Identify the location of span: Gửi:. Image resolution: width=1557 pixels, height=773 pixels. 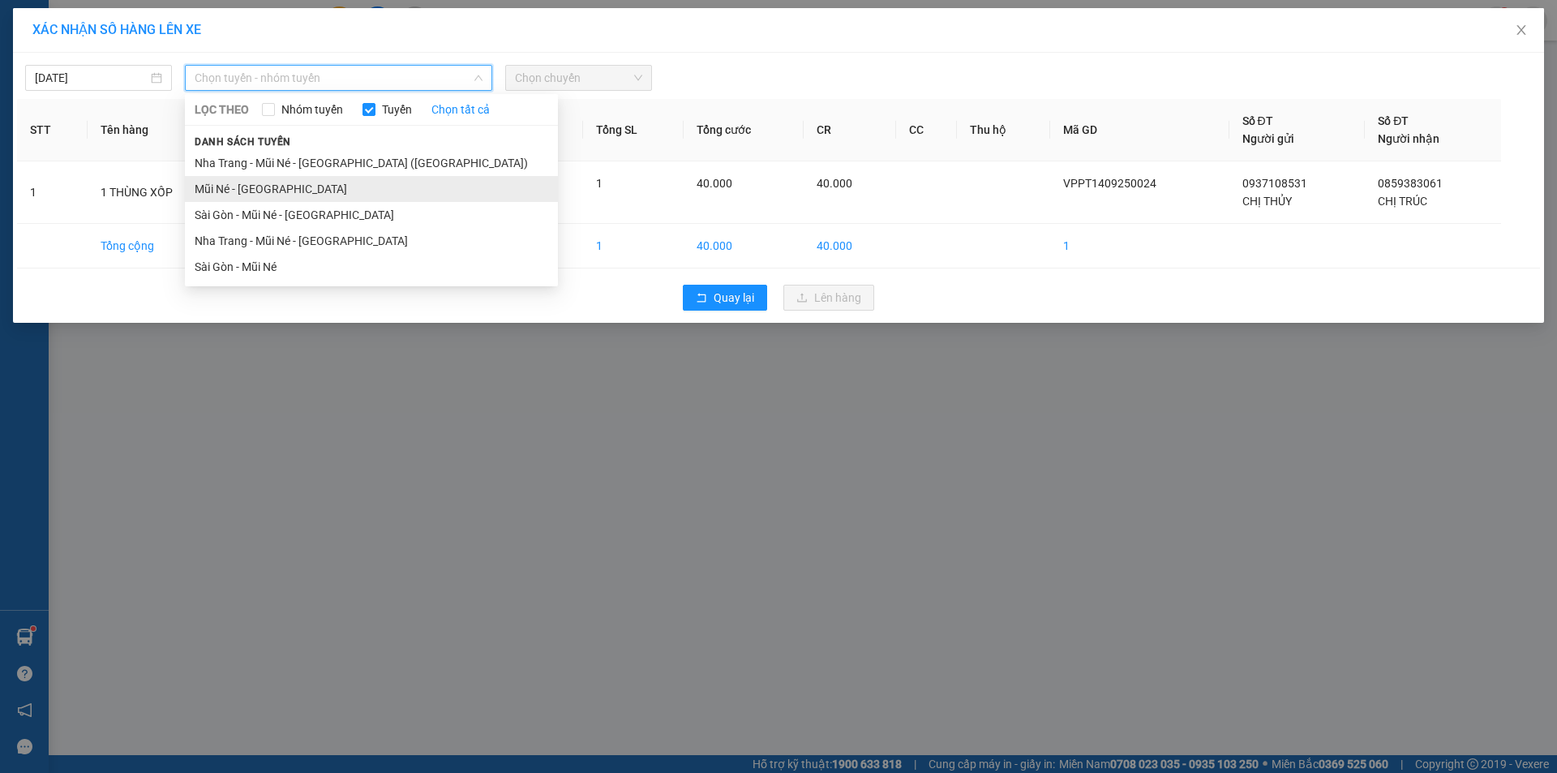
(26, 24).